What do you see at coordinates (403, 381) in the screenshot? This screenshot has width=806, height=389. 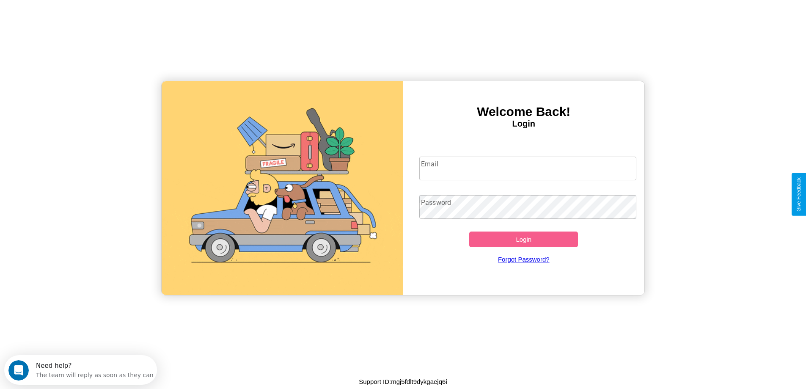 I see `p: Support ID: mgj5fdlt9dykgaejq6i` at bounding box center [403, 381].